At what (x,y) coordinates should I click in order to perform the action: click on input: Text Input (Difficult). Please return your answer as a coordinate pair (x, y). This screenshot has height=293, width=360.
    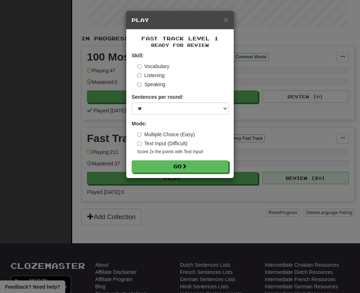
    Looking at the image, I should click on (139, 144).